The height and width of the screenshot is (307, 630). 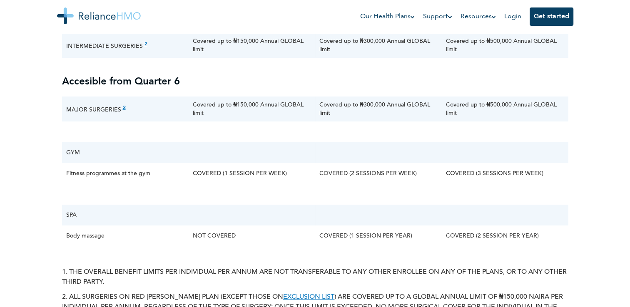 What do you see at coordinates (315, 82) in the screenshot?
I see `h2: Accesible from Quarter 6` at bounding box center [315, 82].